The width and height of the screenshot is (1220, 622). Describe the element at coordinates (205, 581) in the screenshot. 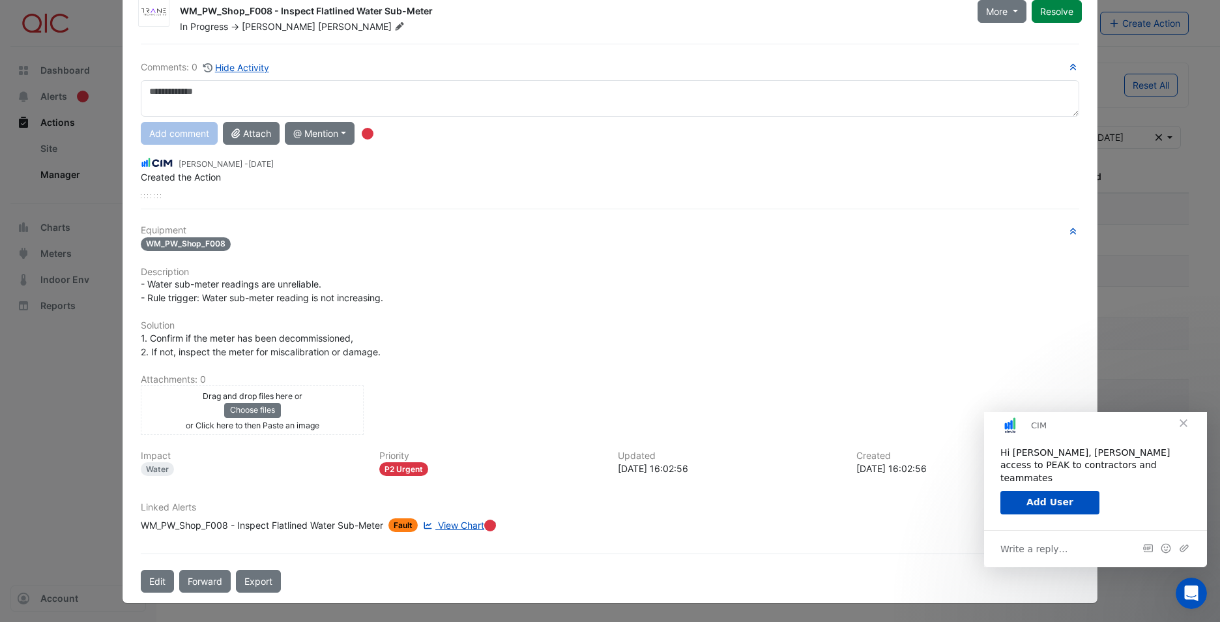

I see `button: Forward` at that location.